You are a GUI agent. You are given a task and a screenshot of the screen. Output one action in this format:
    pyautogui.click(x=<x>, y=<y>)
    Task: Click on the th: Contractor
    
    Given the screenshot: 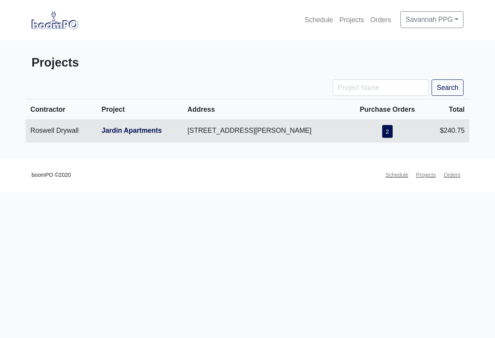 What is the action you would take?
    pyautogui.click(x=61, y=110)
    